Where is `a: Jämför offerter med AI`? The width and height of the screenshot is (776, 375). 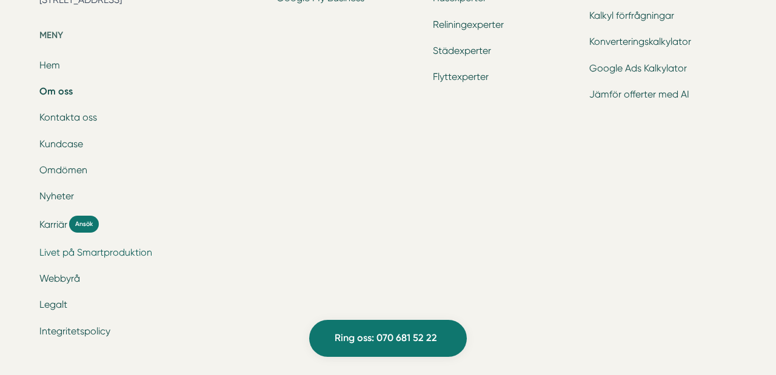 a: Jämför offerter med AI is located at coordinates (639, 94).